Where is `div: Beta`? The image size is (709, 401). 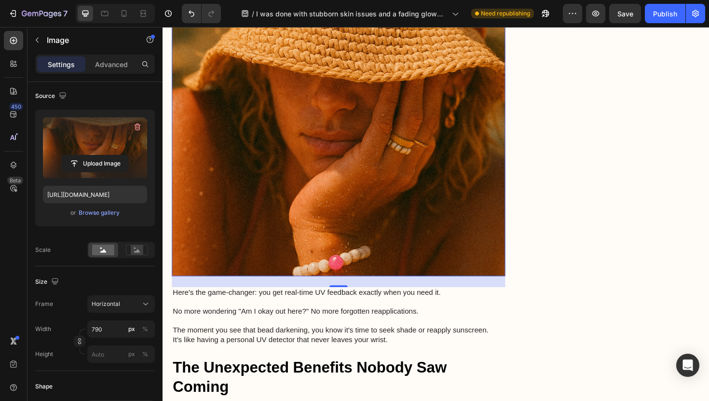 div: Beta is located at coordinates (15, 180).